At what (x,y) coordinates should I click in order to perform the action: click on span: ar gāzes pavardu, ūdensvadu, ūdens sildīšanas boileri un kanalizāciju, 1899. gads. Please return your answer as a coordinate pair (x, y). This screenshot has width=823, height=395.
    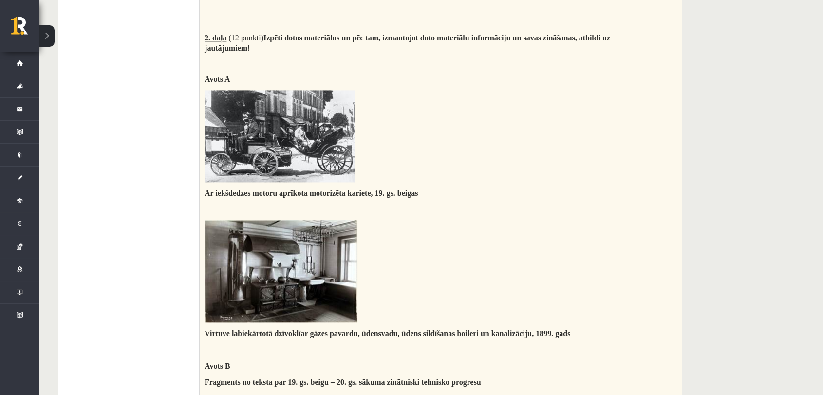
    Looking at the image, I should click on (436, 333).